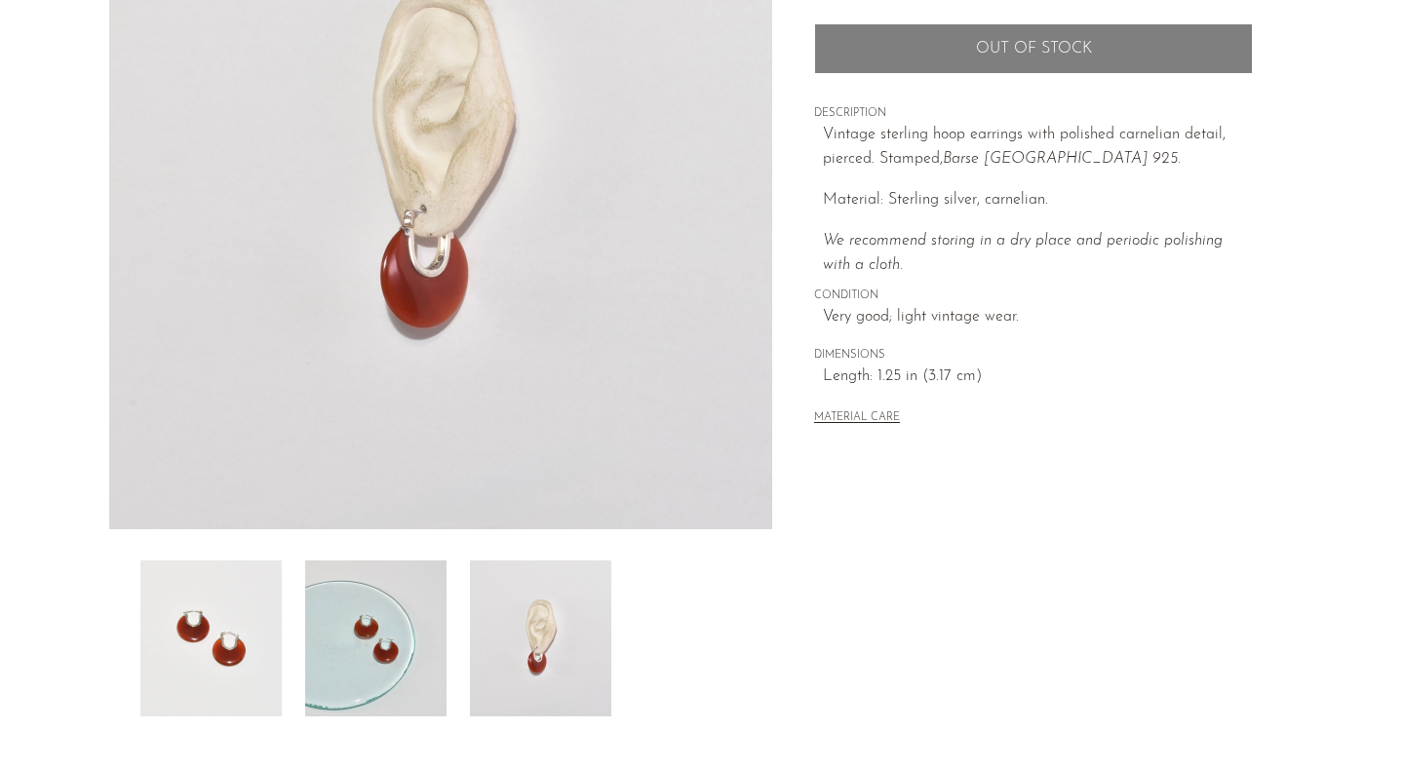 The height and width of the screenshot is (768, 1403). Describe the element at coordinates (857, 418) in the screenshot. I see `button: MATERIAL CARE` at that location.